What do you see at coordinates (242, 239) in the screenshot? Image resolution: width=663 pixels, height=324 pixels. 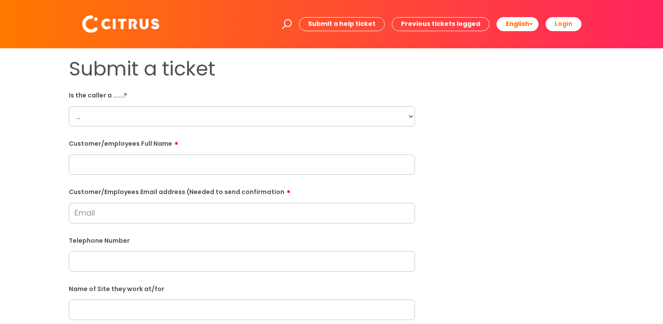 I see `label: Telephone Number` at bounding box center [242, 239].